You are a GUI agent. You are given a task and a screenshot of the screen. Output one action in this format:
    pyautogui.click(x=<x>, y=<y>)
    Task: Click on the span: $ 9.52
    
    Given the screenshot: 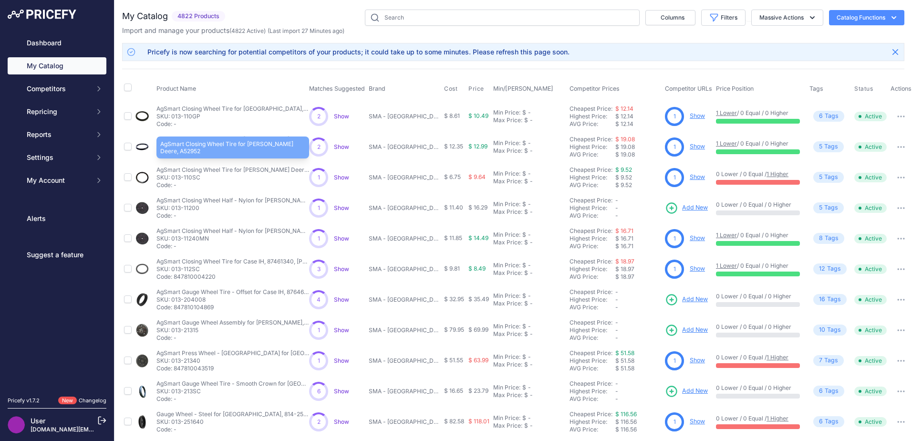 What is the action you would take?
    pyautogui.click(x=623, y=177)
    